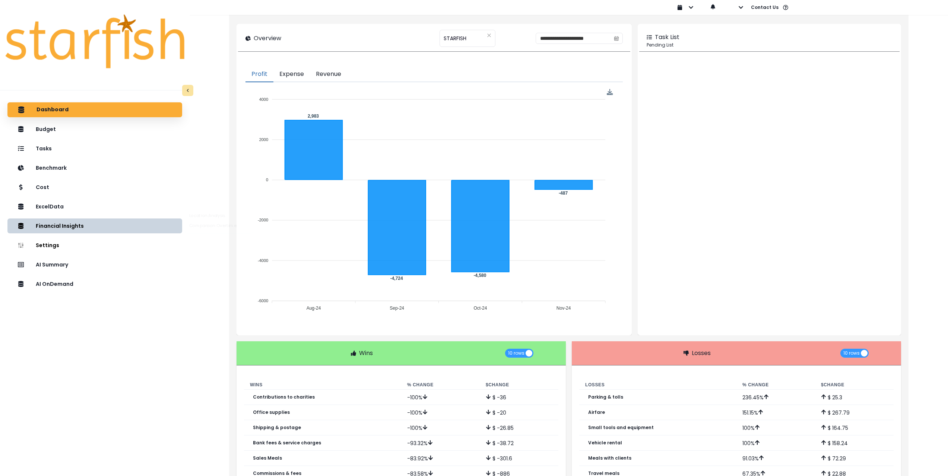 Image resolution: width=948 pixels, height=476 pixels. I want to click on td: 151.15 %, so click(775, 413).